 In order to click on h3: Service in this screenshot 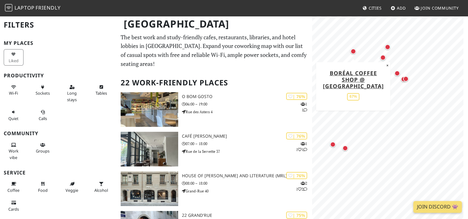, I will do `click(58, 173)`.